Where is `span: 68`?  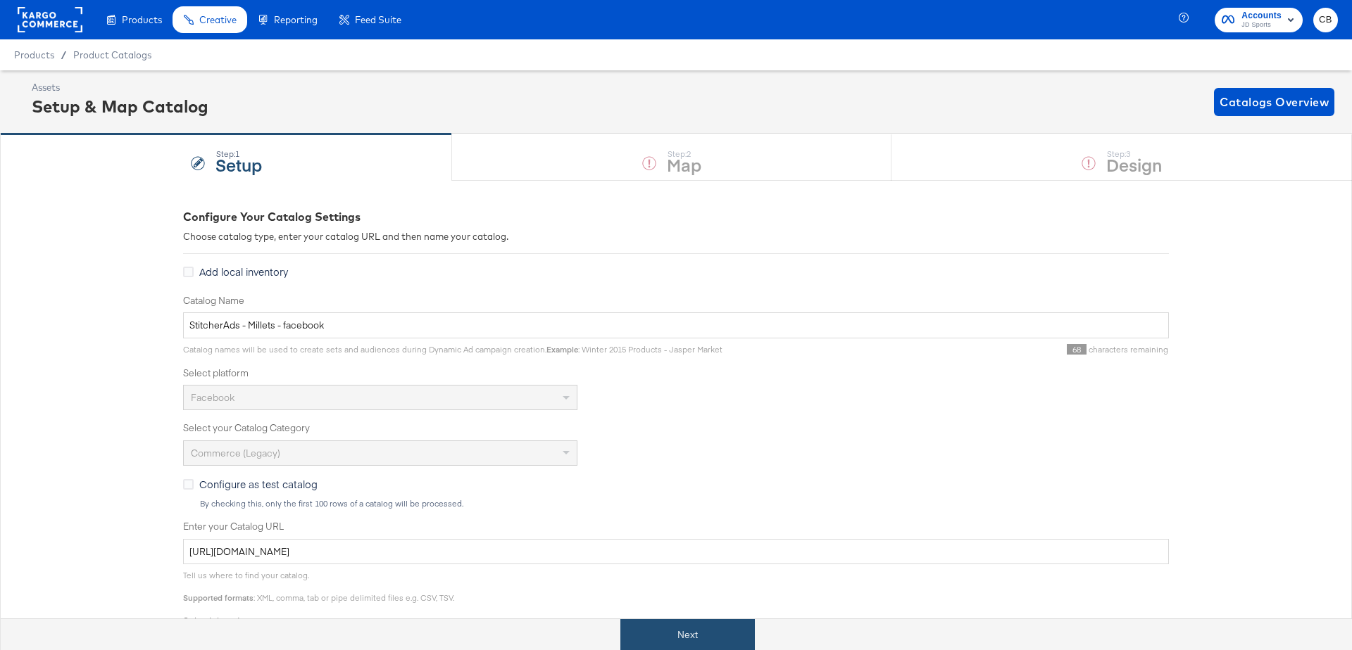
span: 68 is located at coordinates (1076, 349).